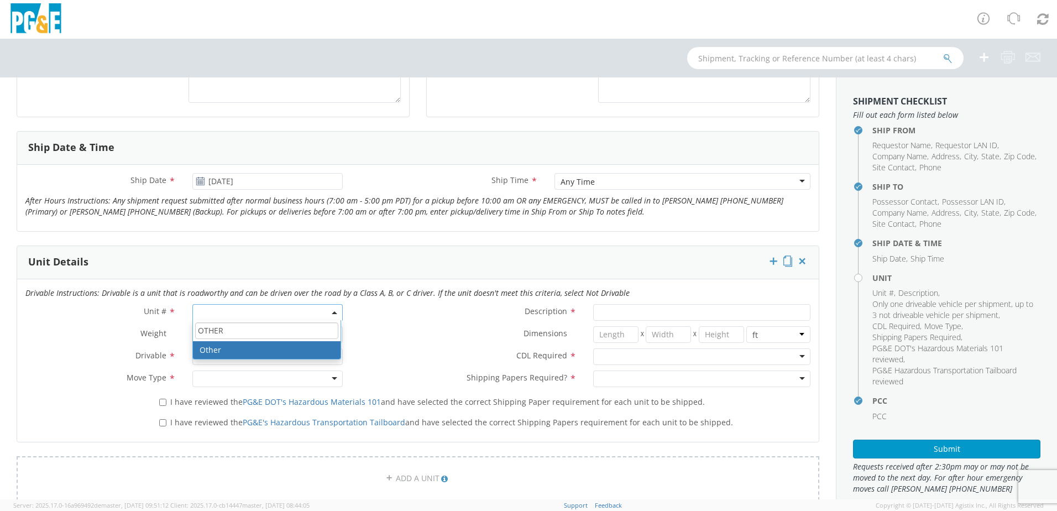  I want to click on span: Fill out each form listed below, so click(947, 115).